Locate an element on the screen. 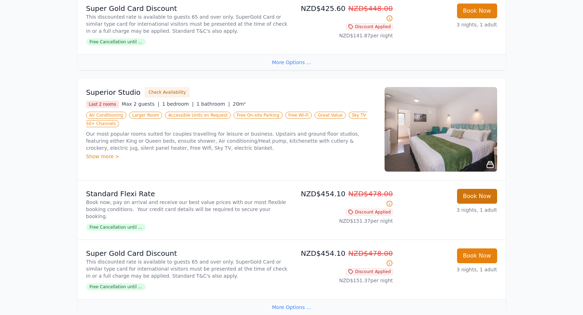  span: 1 bedroom | is located at coordinates (178, 104).